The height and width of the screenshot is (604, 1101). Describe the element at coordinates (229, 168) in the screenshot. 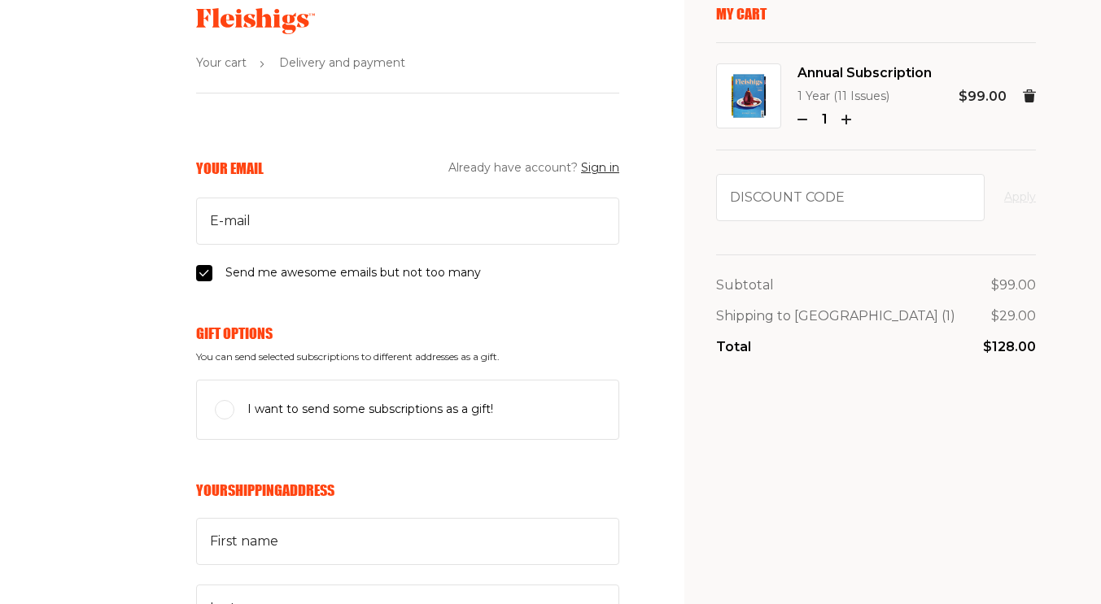

I see `h6: Your Email` at that location.